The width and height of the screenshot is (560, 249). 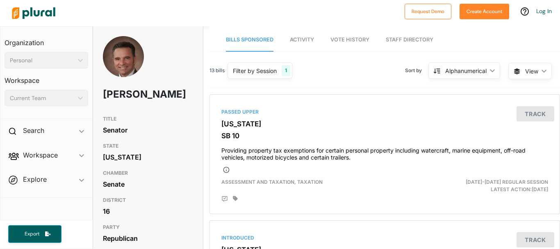 What do you see at coordinates (42, 60) in the screenshot?
I see `div: Personal` at bounding box center [42, 60].